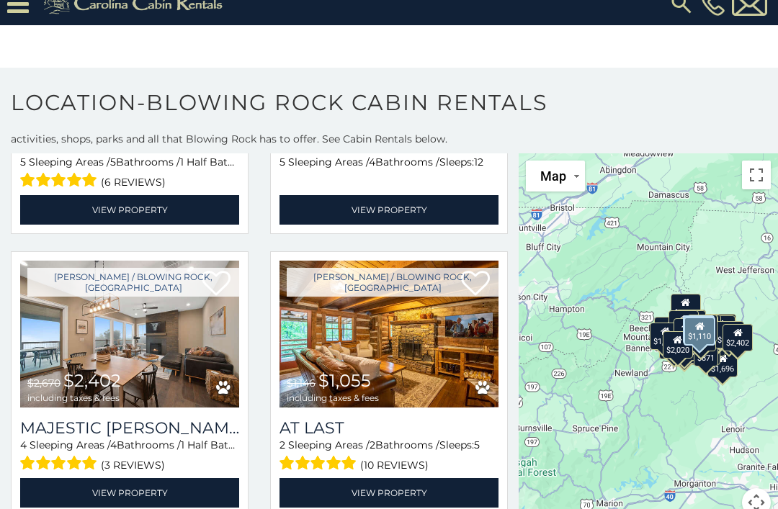  Describe the element at coordinates (344, 380) in the screenshot. I see `span: $1,055` at that location.